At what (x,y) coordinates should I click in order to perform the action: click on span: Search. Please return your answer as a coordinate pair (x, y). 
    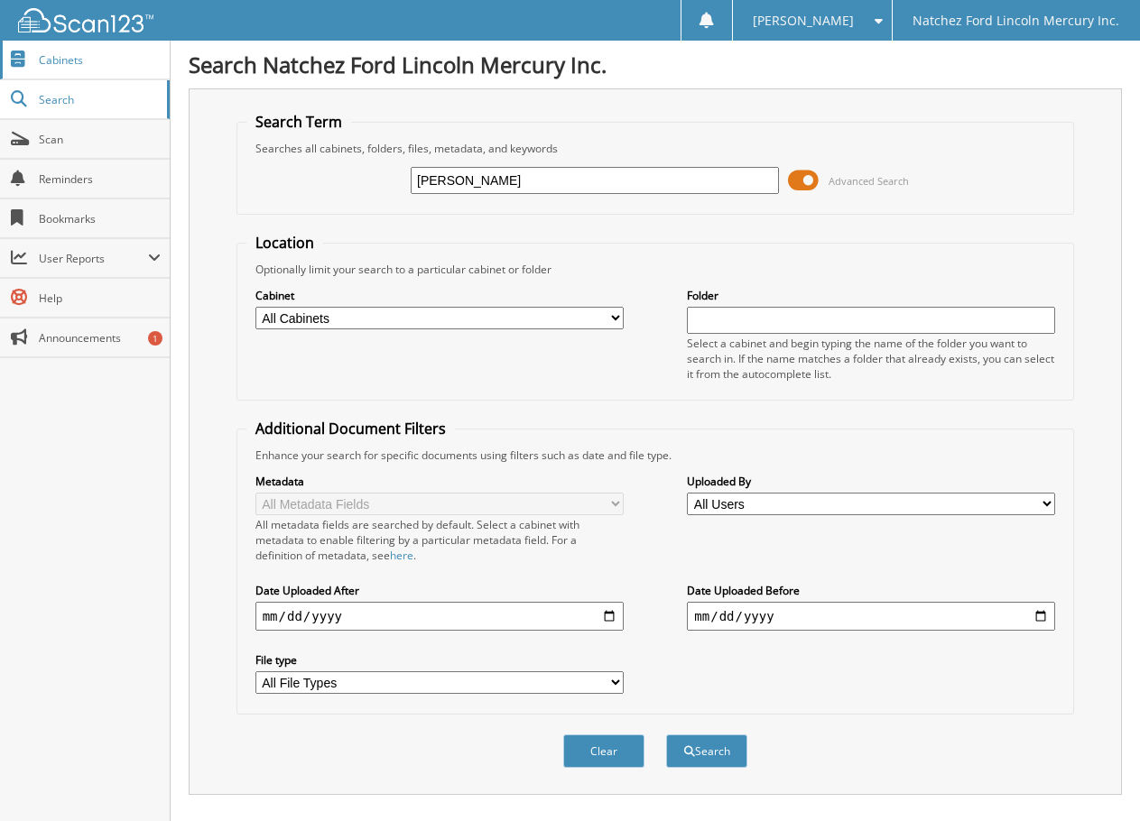
    Looking at the image, I should click on (98, 99).